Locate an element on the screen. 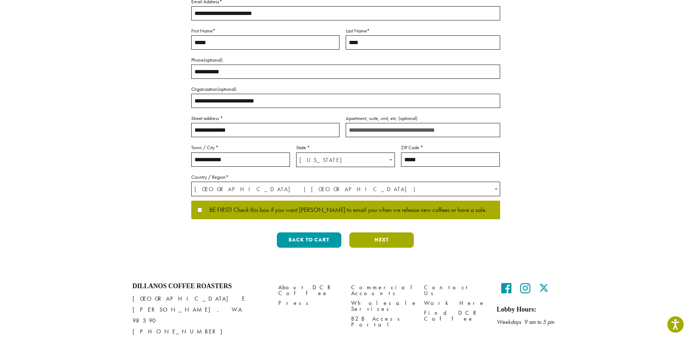 The width and height of the screenshot is (691, 340). label: ZIP Code is located at coordinates (450, 147).